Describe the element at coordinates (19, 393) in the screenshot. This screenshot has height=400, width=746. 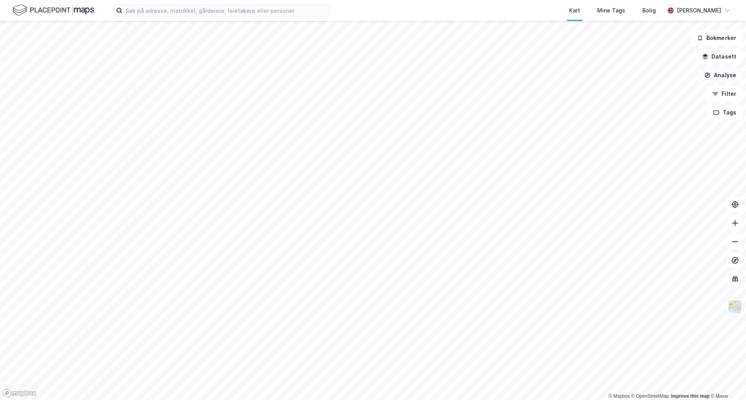
I see `a: Mapbox homepage` at that location.